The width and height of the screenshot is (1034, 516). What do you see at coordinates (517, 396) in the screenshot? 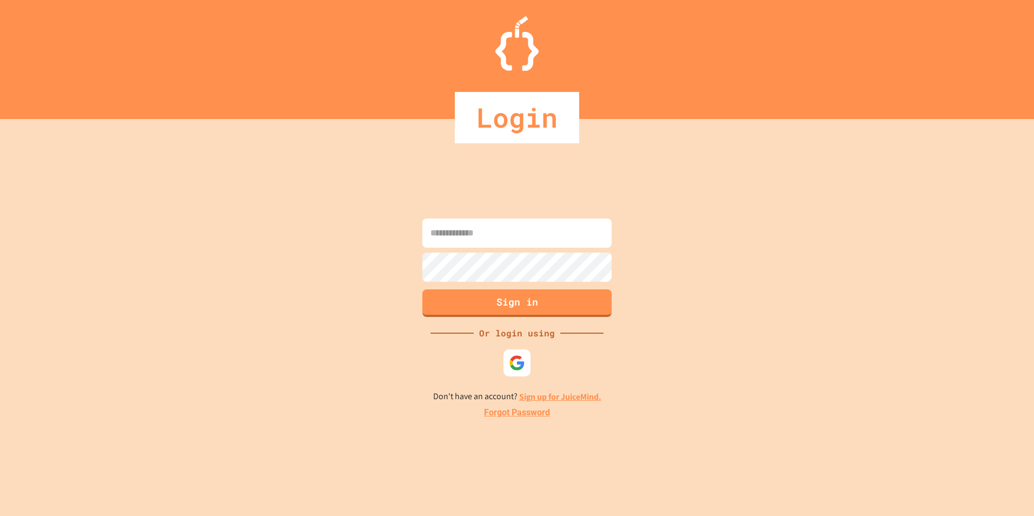
I see `p: Don't have an account?` at bounding box center [517, 396].